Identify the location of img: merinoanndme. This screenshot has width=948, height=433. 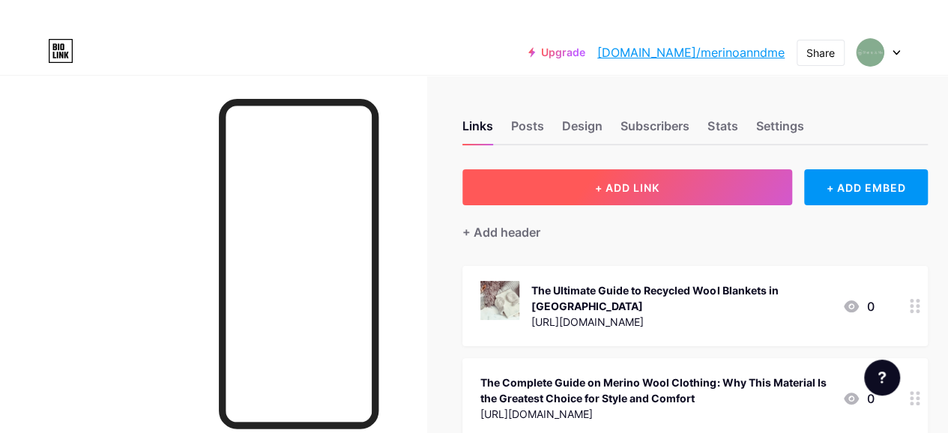
(870, 52).